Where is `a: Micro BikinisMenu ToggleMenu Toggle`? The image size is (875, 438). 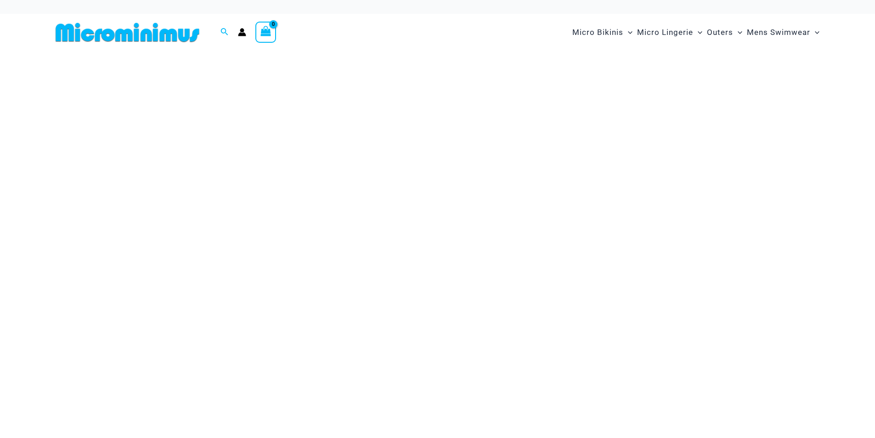 a: Micro BikinisMenu ToggleMenu Toggle is located at coordinates (602, 32).